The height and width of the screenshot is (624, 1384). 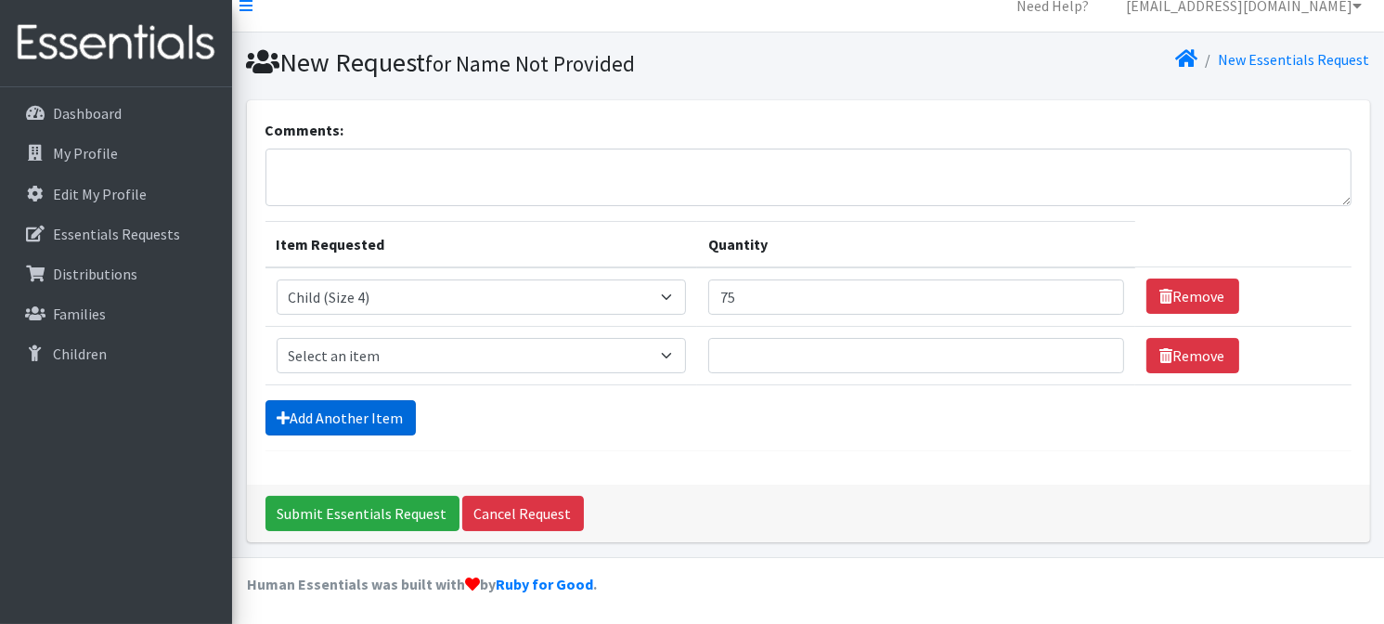 What do you see at coordinates (95, 274) in the screenshot?
I see `p: Distributions` at bounding box center [95, 274].